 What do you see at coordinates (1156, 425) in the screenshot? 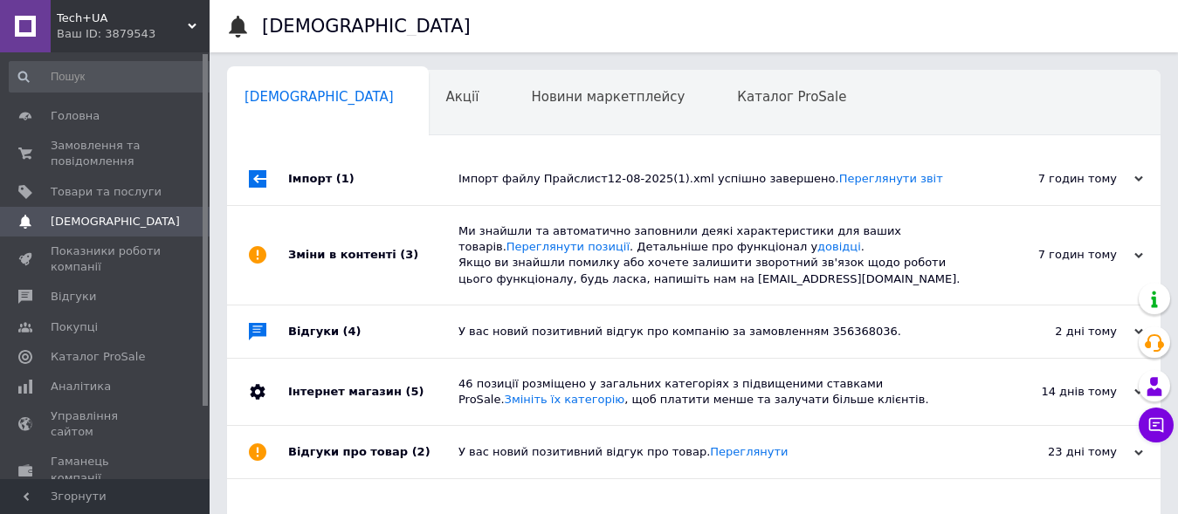
I see `button: Чат з покупцем` at bounding box center [1156, 425].